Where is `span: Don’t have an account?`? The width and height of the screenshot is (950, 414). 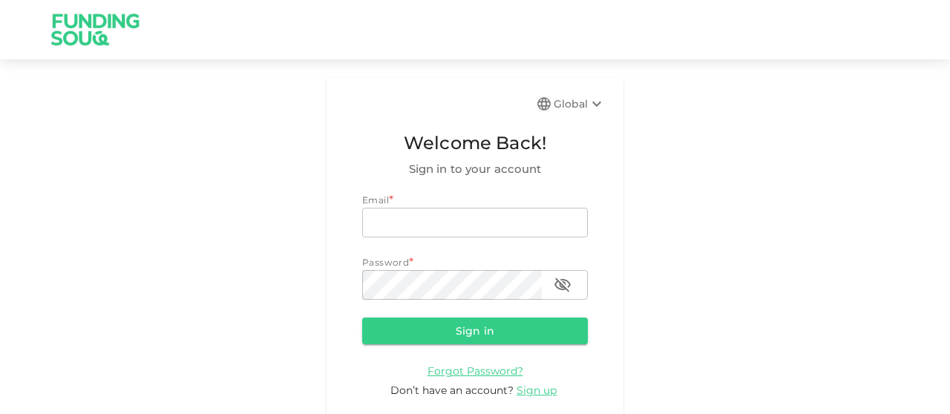
span: Don’t have an account? is located at coordinates (452, 390).